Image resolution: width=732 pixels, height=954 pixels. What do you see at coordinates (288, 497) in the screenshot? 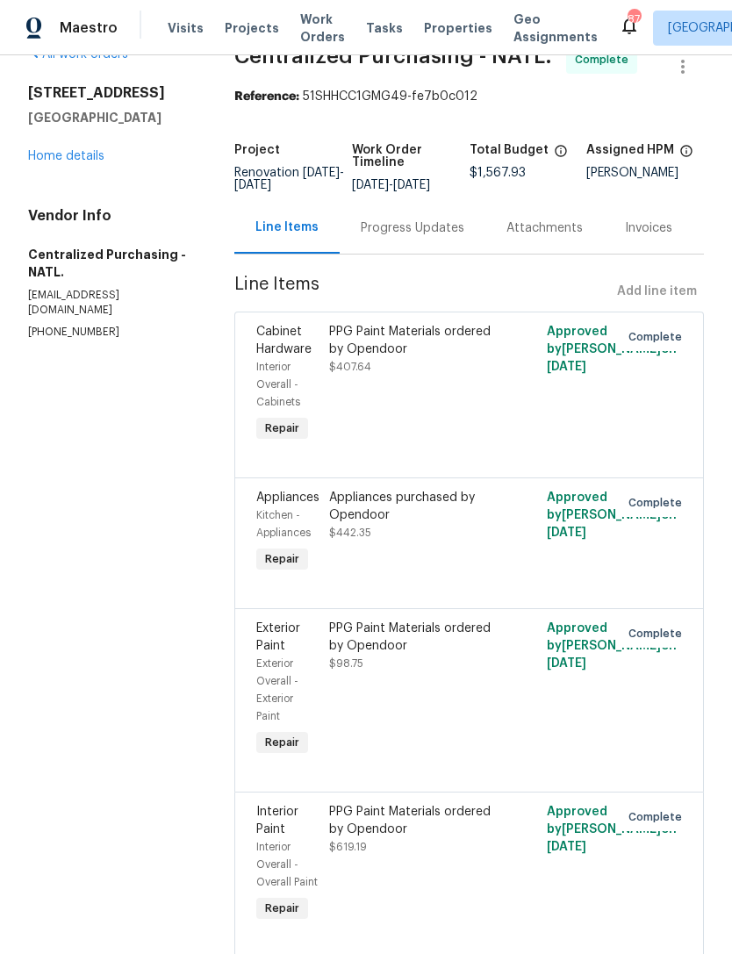
I see `span: Appliances` at bounding box center [288, 497].